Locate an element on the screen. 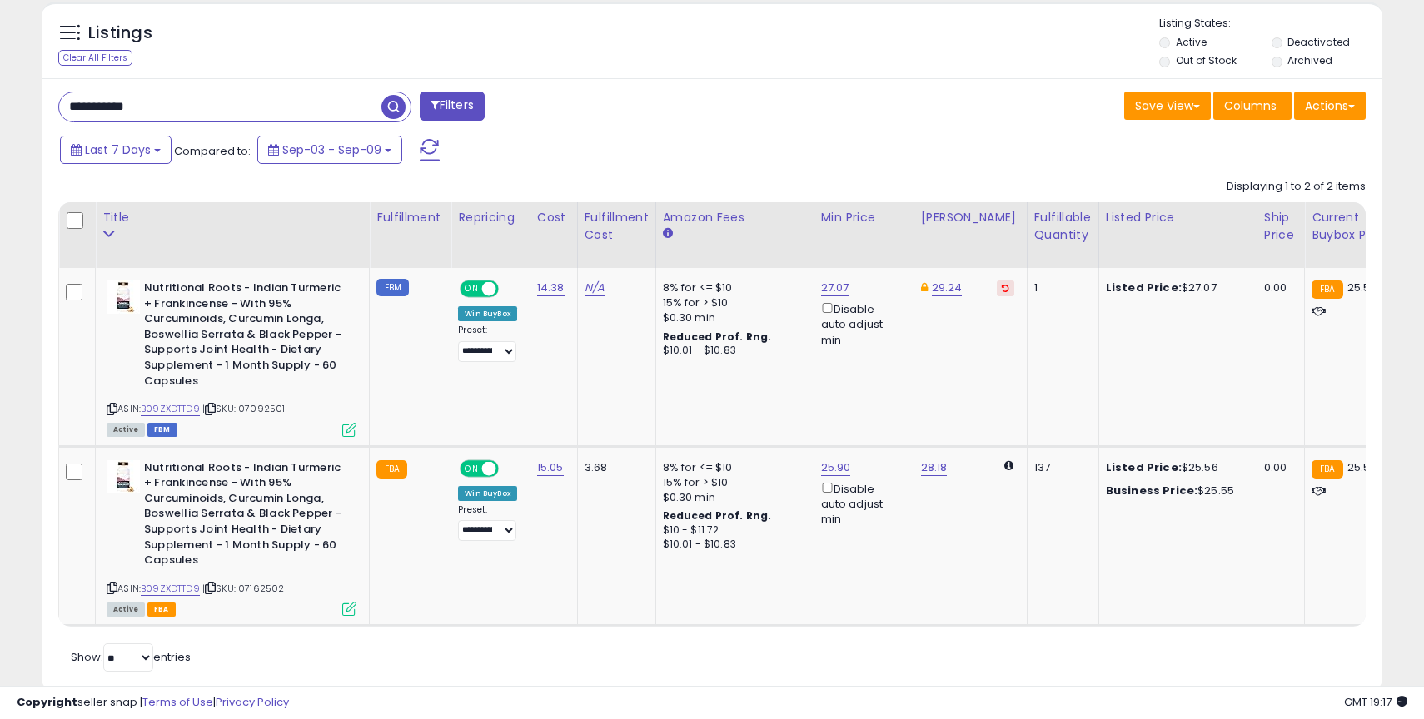  a: 15.05 is located at coordinates (550, 468).